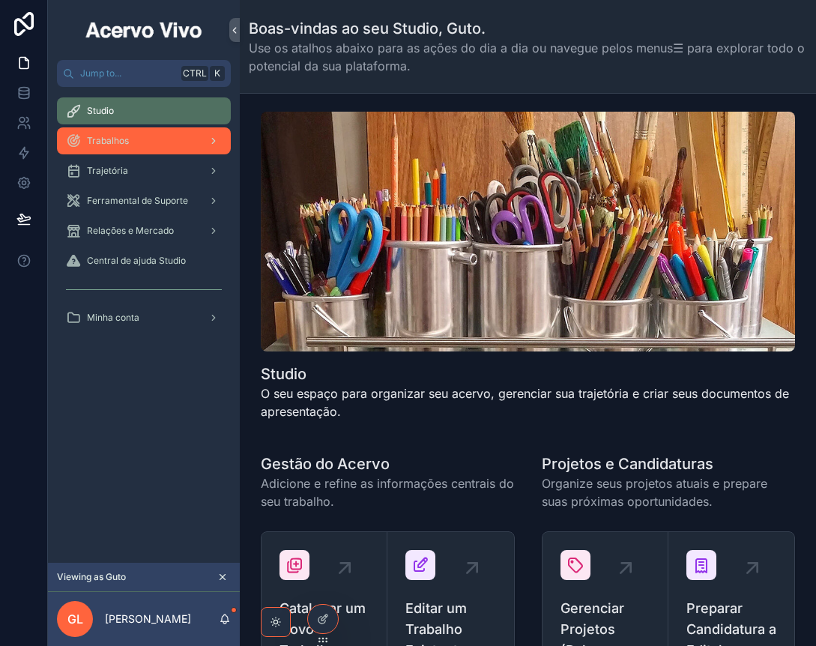 This screenshot has height=646, width=816. What do you see at coordinates (144, 171) in the screenshot?
I see `a: Trajetória` at bounding box center [144, 171].